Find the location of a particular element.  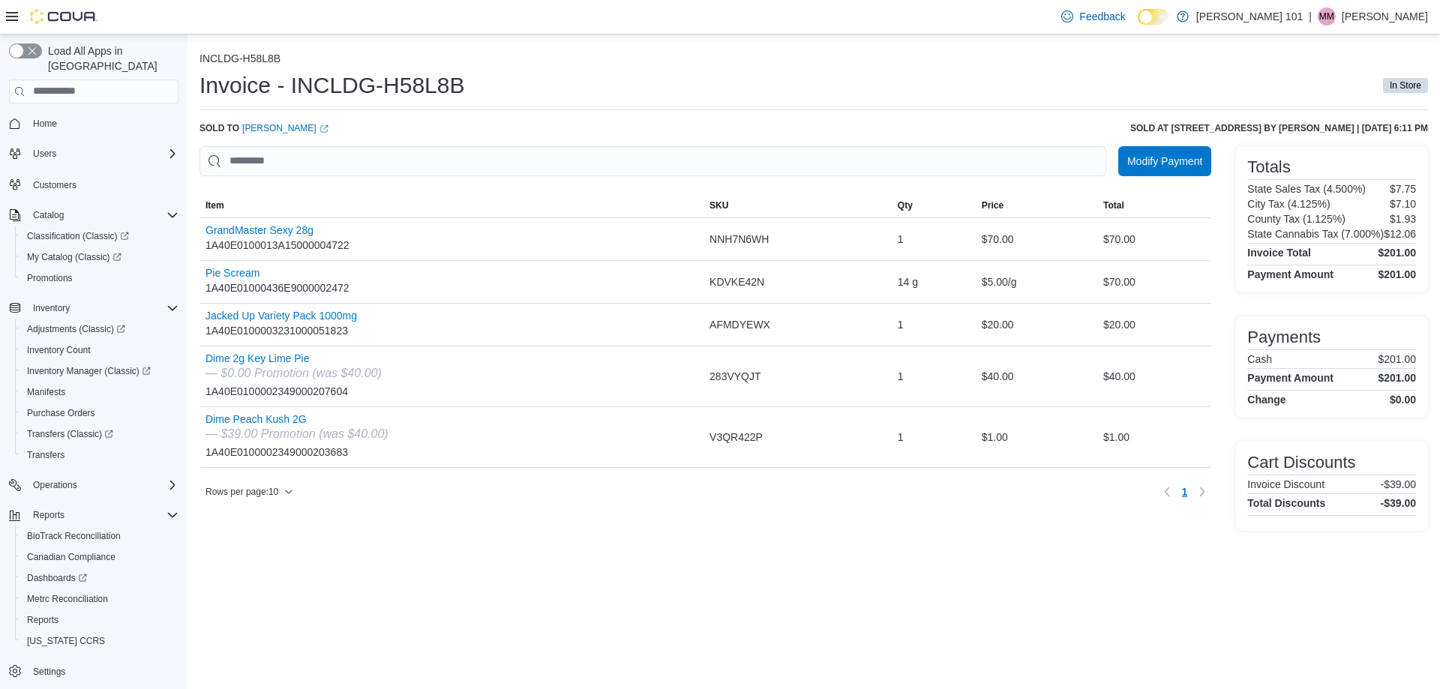

span: Purchase Orders is located at coordinates (100, 413).